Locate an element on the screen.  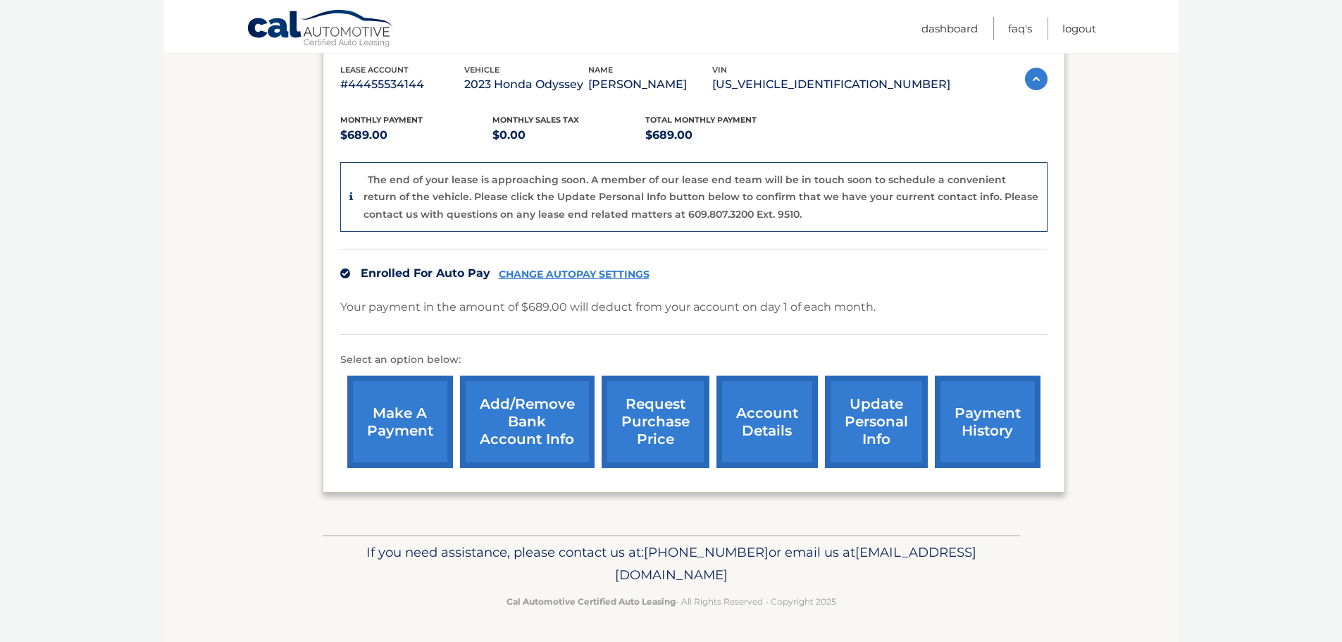
span: vin is located at coordinates (719, 70).